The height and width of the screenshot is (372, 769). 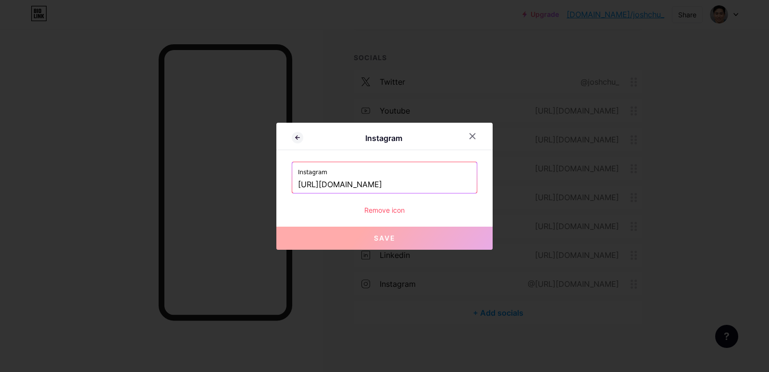 I want to click on input: Instagram username, so click(x=385, y=185).